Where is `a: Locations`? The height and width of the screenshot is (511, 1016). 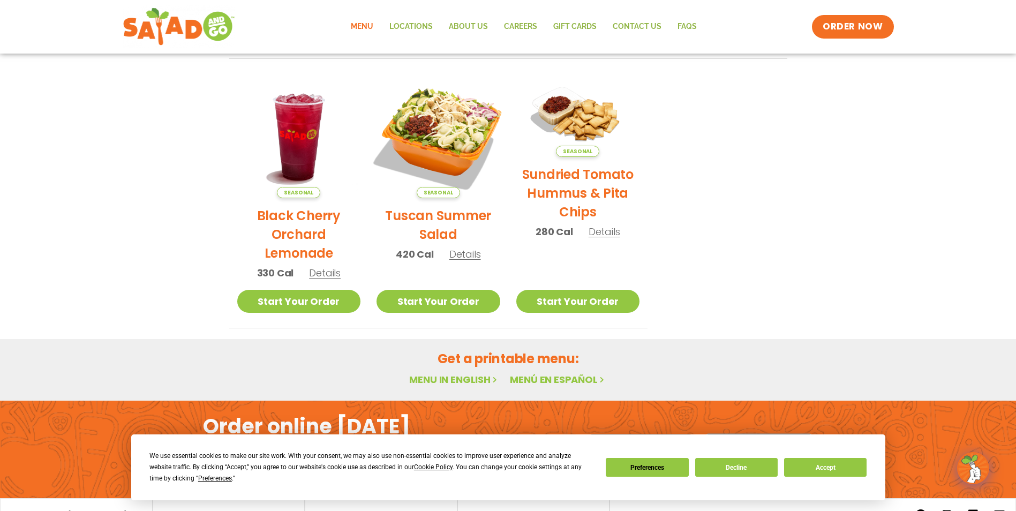
a: Locations is located at coordinates (411, 27).